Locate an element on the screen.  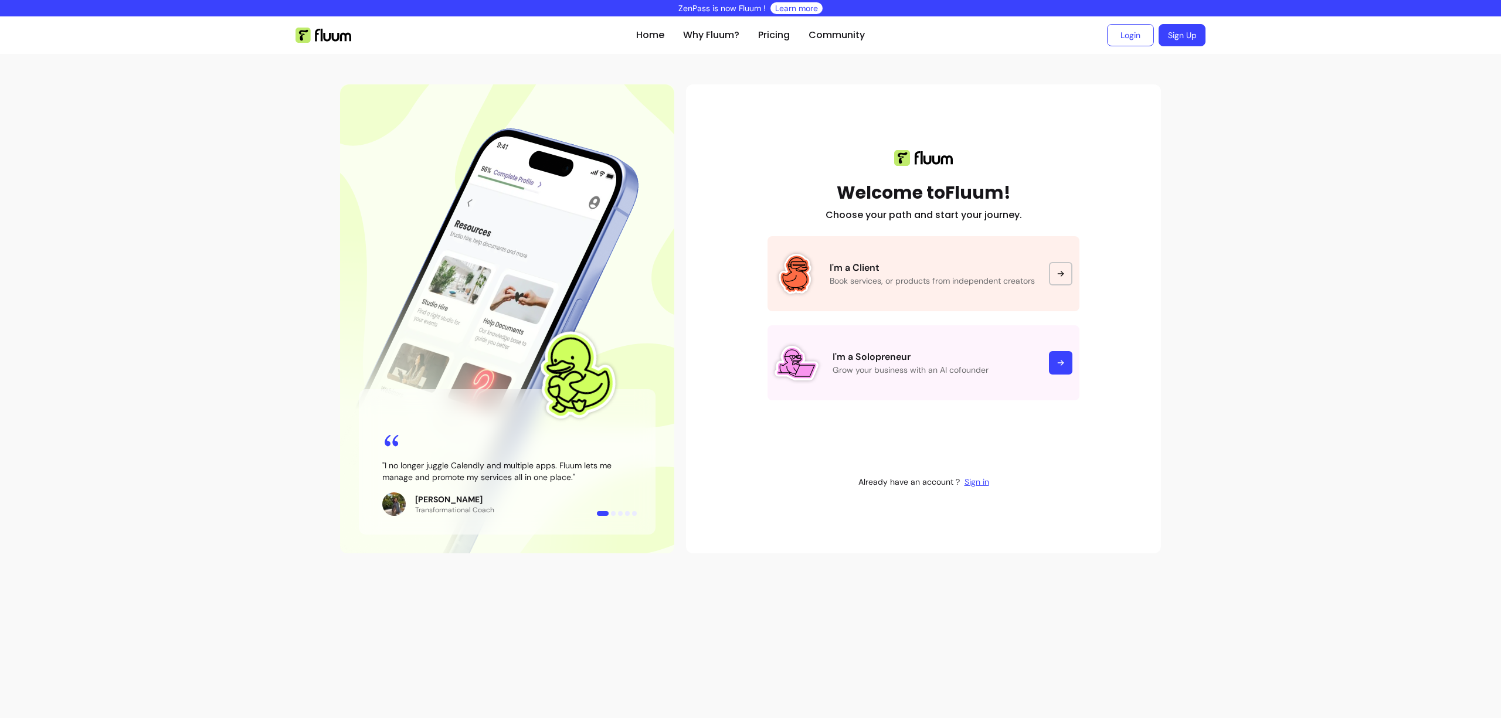
img: Fluum logo is located at coordinates (923, 158).